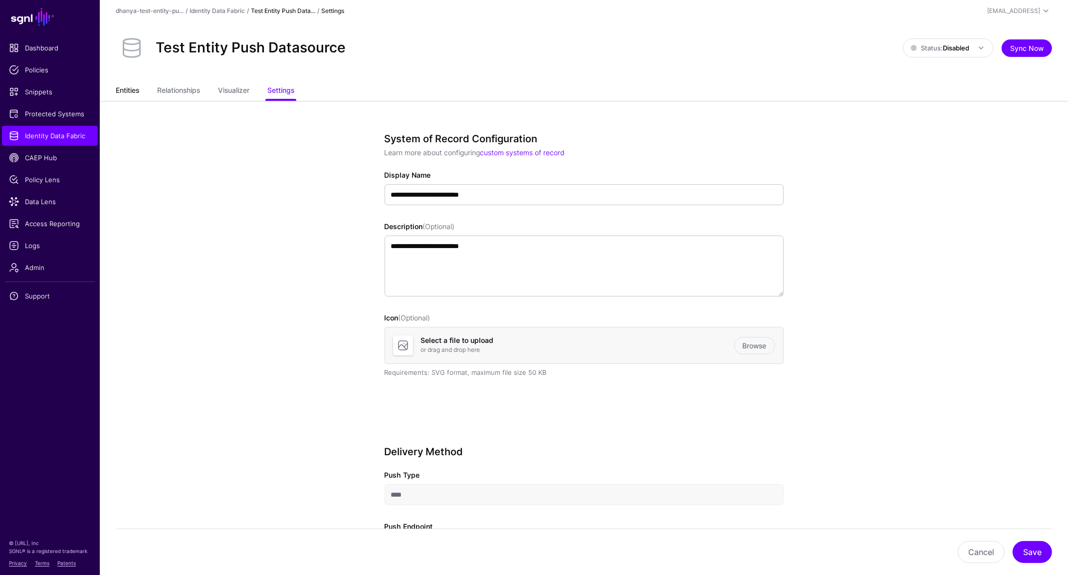 The image size is (1068, 575). I want to click on a: Settings, so click(281, 91).